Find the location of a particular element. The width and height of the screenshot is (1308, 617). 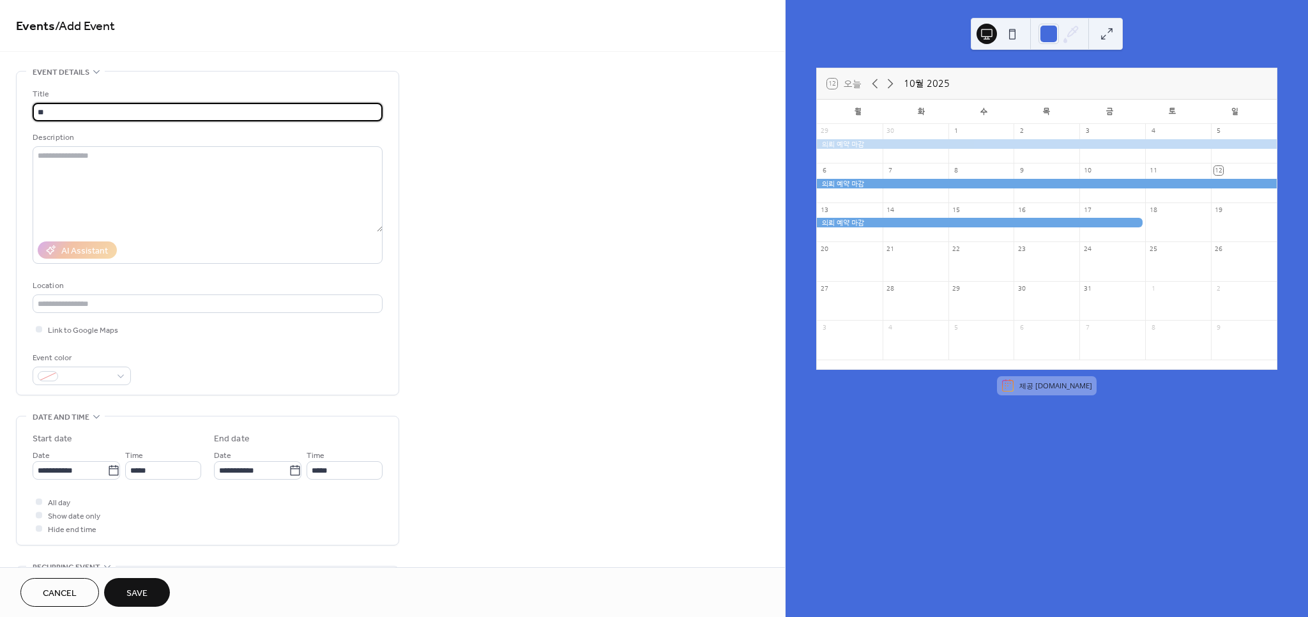

div: 10월 2025 is located at coordinates (927, 84).